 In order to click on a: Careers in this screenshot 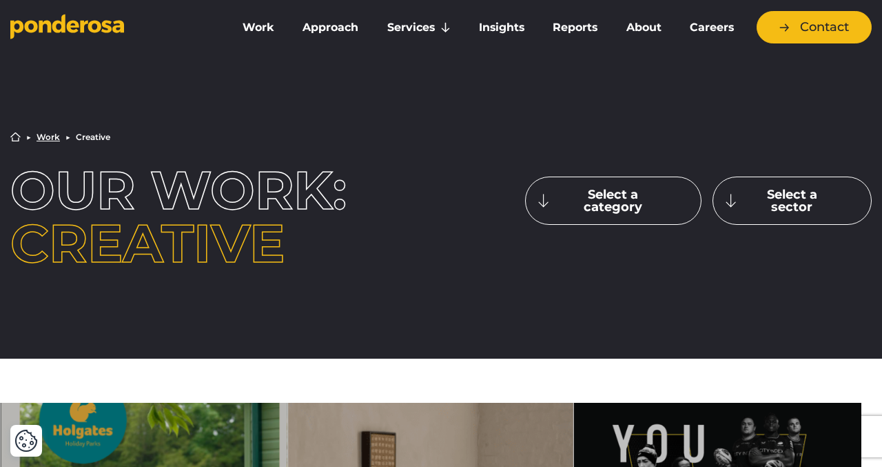, I will do `click(712, 28)`.